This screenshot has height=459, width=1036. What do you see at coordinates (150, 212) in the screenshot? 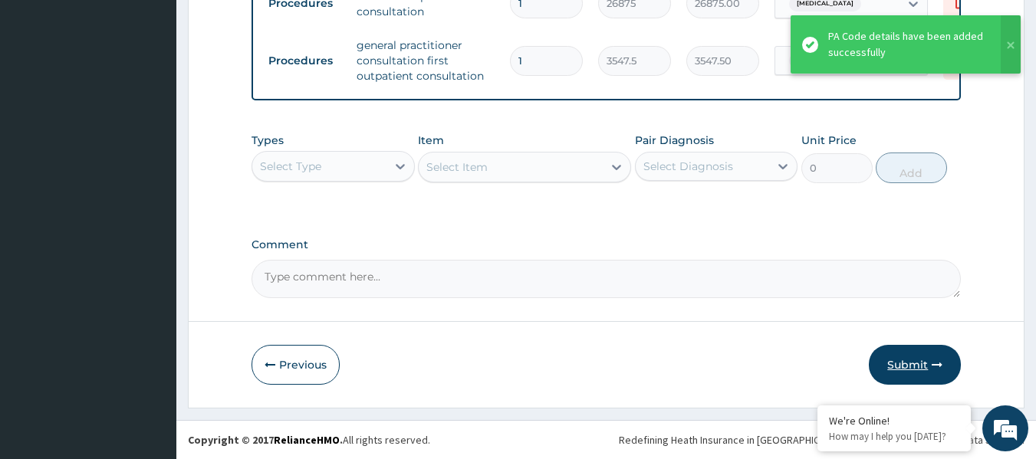
I see `span: We're online!` at bounding box center [150, 212].